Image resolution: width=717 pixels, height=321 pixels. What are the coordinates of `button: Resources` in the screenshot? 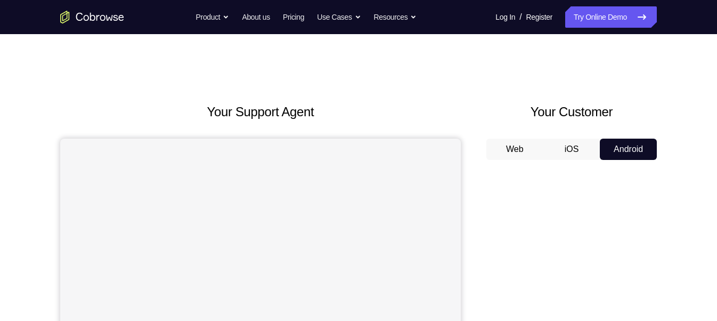 It's located at (395, 17).